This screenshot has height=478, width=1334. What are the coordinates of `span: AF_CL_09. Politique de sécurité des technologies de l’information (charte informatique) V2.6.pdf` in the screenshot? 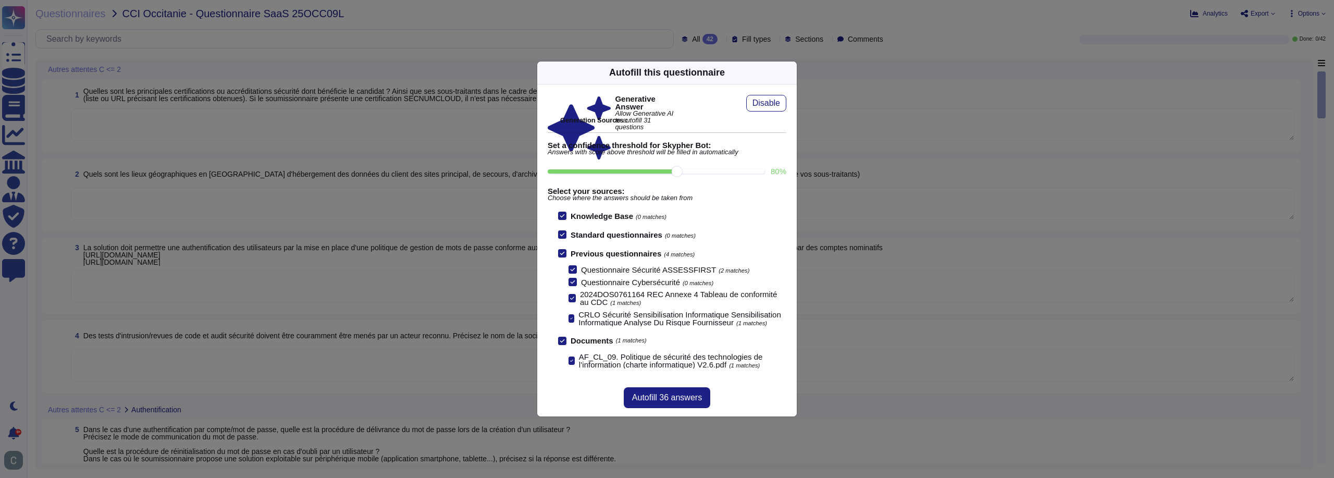 It's located at (671, 361).